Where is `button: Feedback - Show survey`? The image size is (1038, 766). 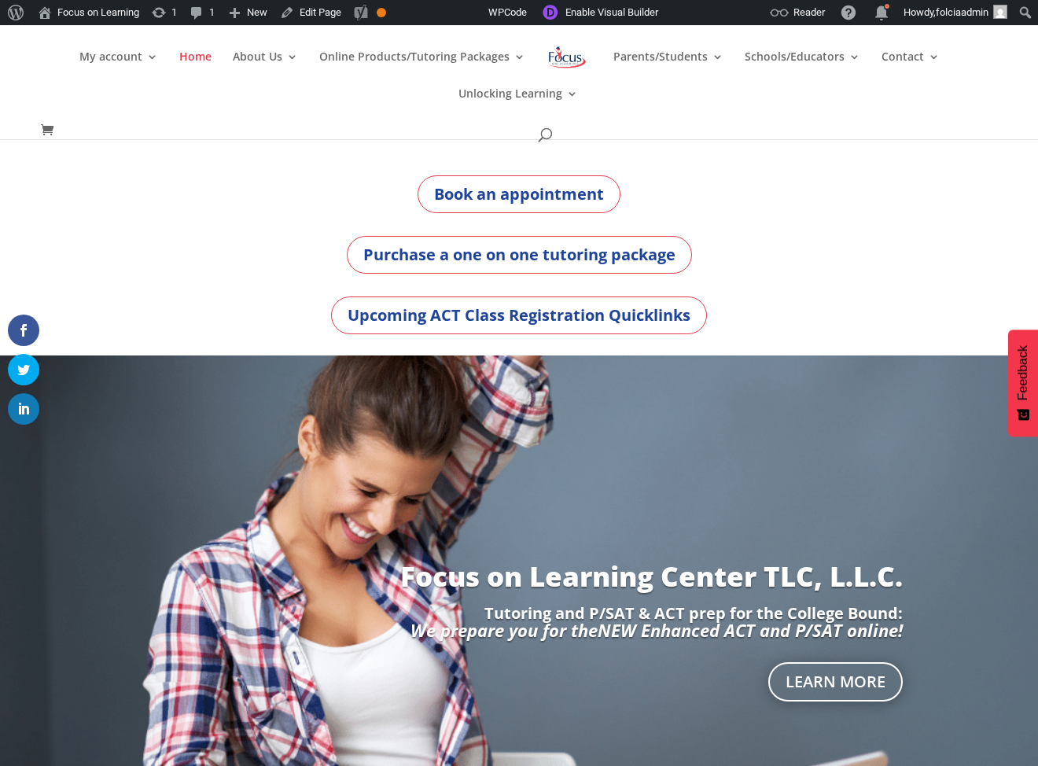 button: Feedback - Show survey is located at coordinates (1023, 383).